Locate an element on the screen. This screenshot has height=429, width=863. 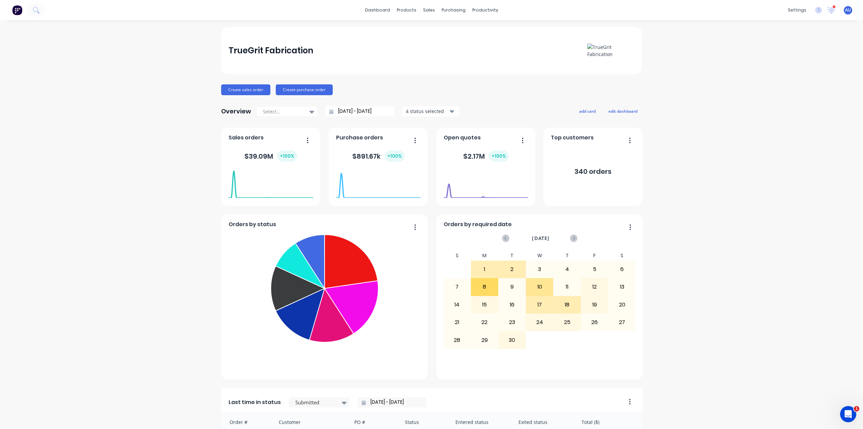
button: add card is located at coordinates (587, 111).